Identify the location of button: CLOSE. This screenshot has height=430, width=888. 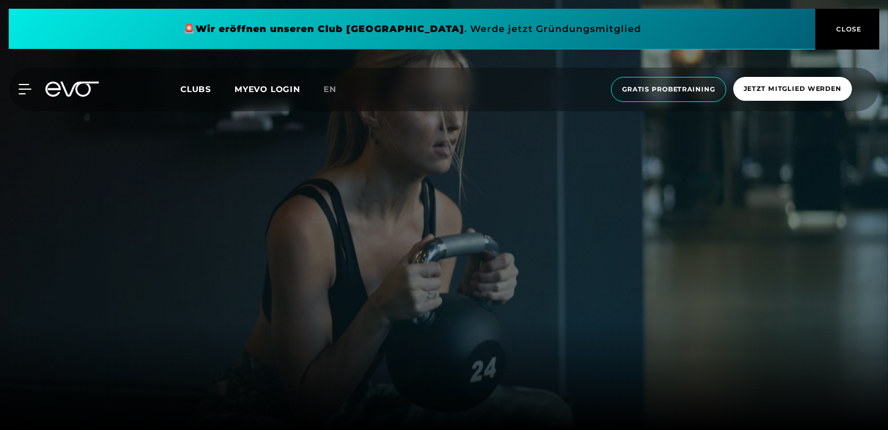
(847, 29).